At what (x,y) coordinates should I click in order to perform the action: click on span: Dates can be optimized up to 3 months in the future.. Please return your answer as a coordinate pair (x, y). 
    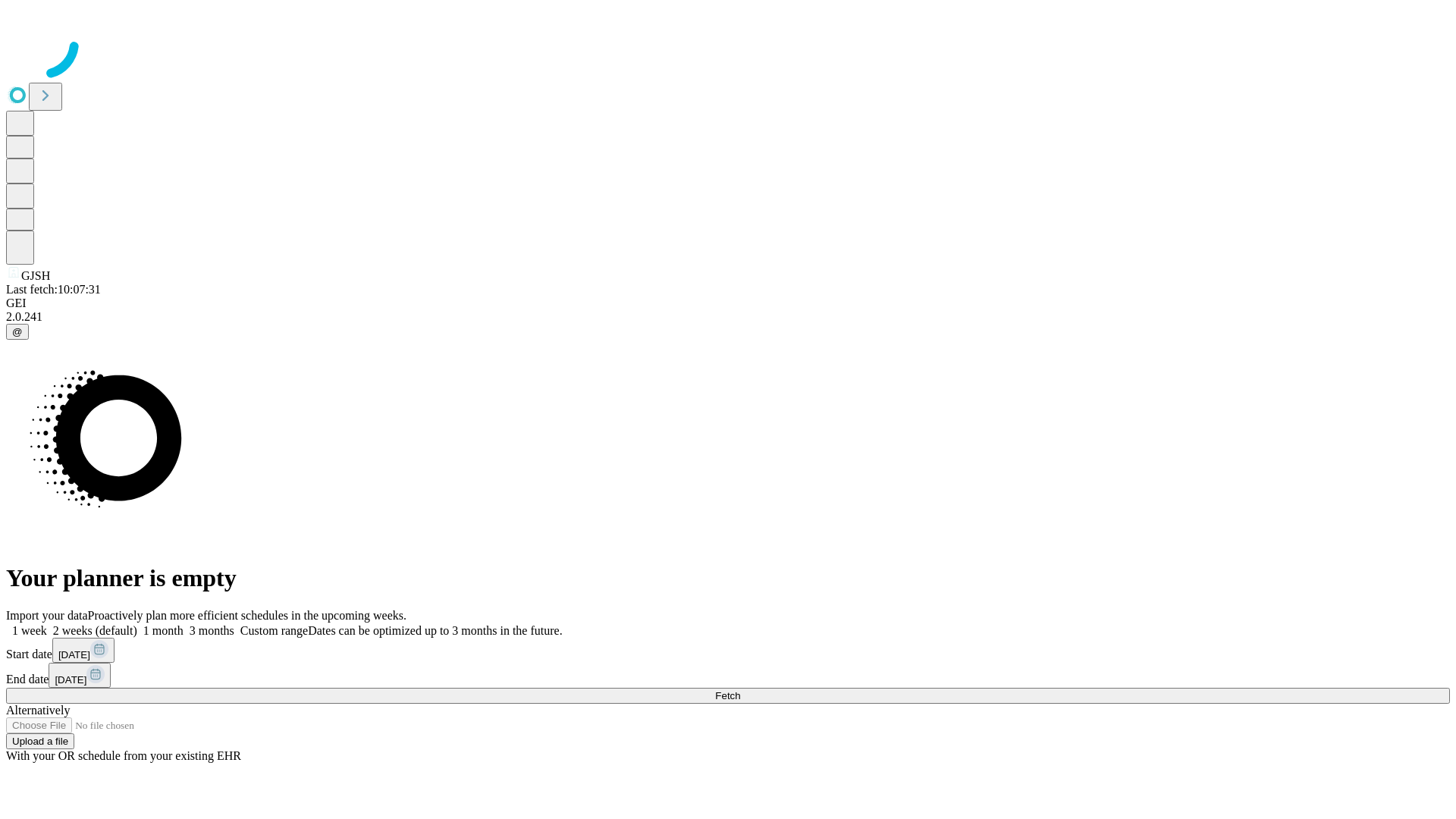
    Looking at the image, I should click on (434, 630).